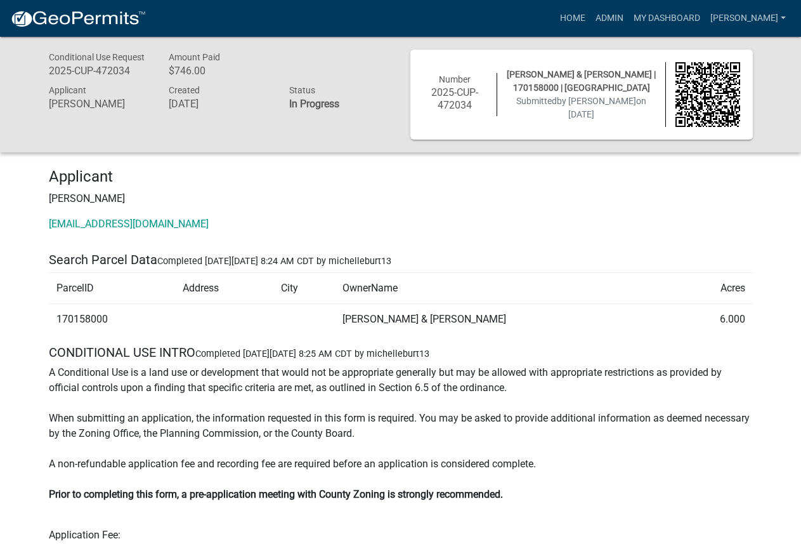 This screenshot has height=553, width=801. Describe the element at coordinates (714, 318) in the screenshot. I see `td: 6.000` at that location.